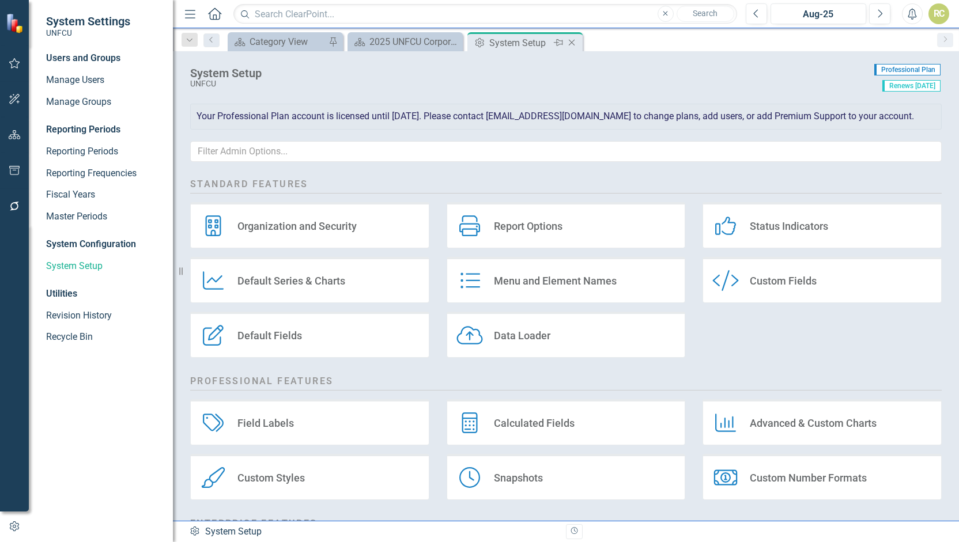 The width and height of the screenshot is (959, 542). Describe the element at coordinates (555, 281) in the screenshot. I see `div: Menu and Element Names` at that location.